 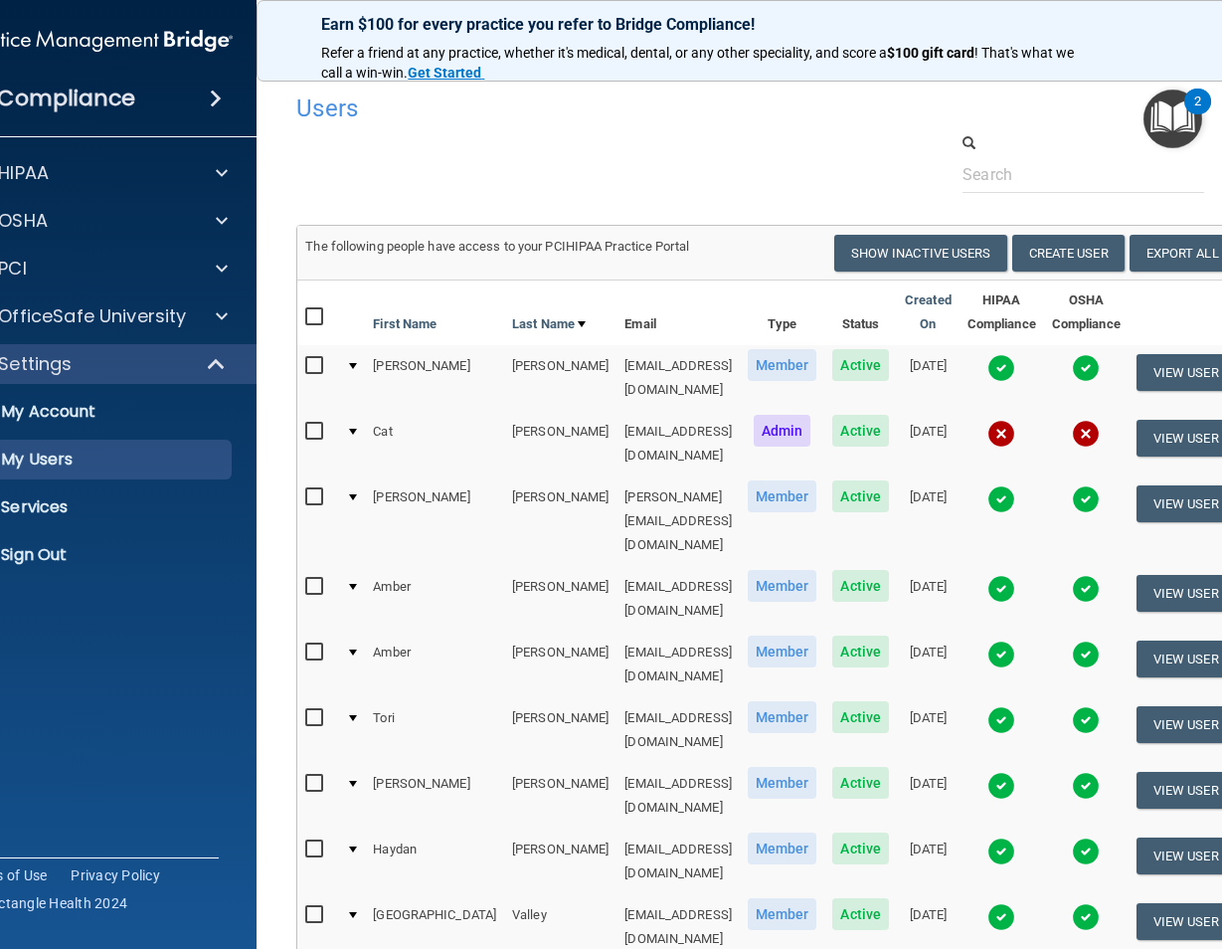 I want to click on button: Create User, so click(x=1068, y=253).